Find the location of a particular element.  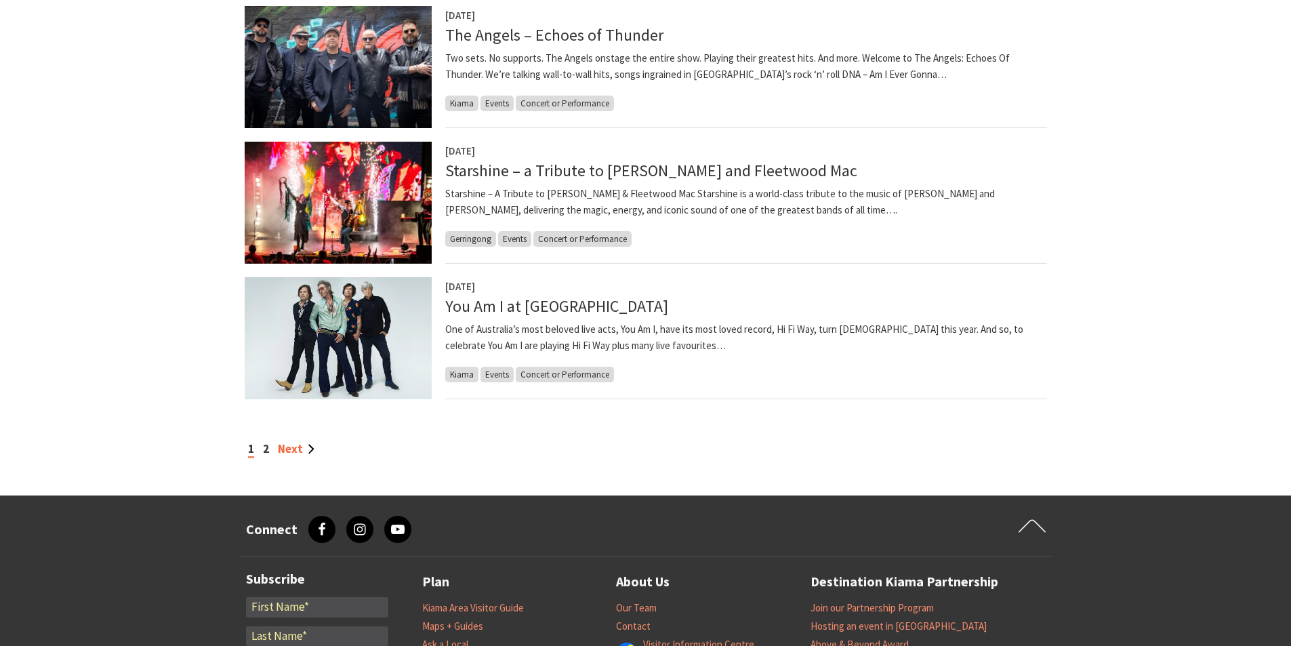

a: Our Team is located at coordinates (637, 608).